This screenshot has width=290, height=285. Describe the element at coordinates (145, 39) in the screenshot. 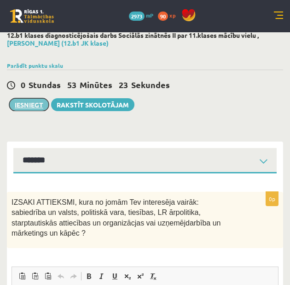

I see `h2: 12.b1 klases diagnosticējošais darbs Sociālās zinātnēs II par 11.klases mācību vielu ,` at that location.